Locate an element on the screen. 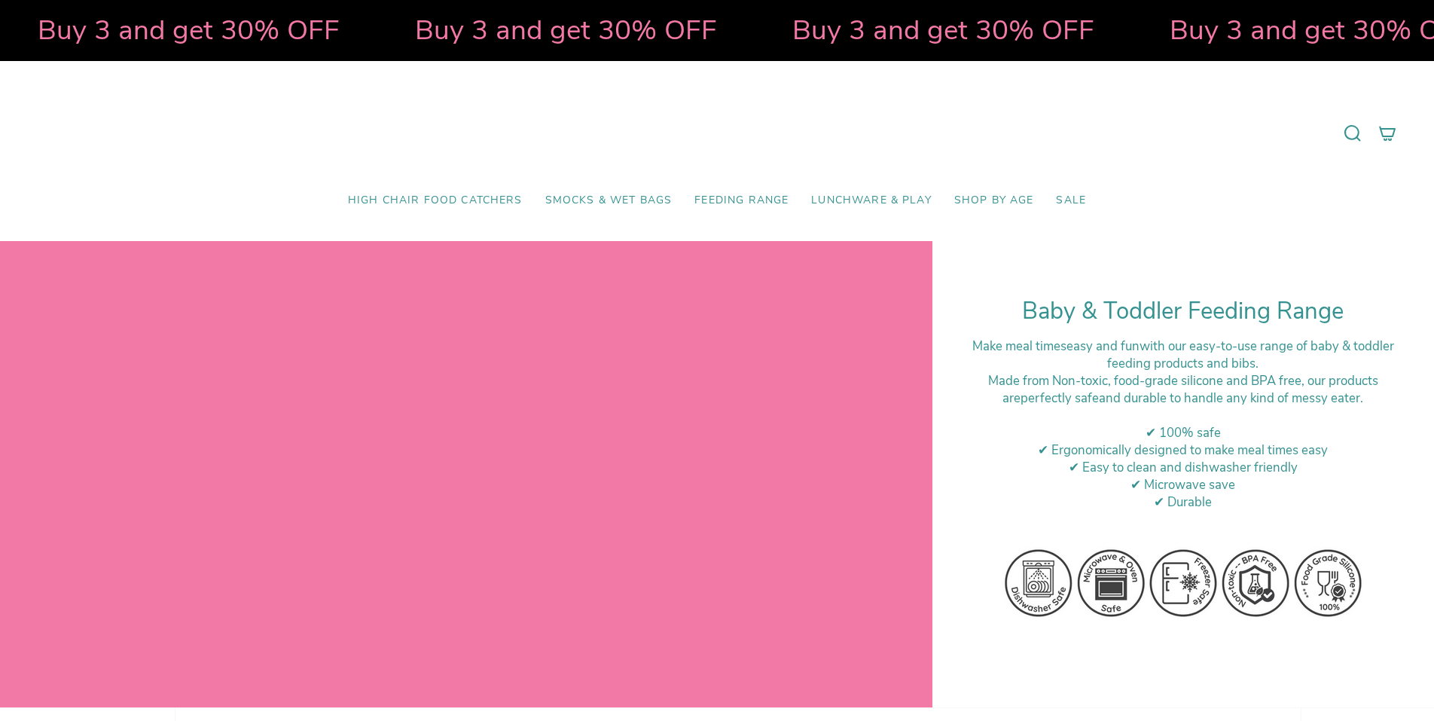 Image resolution: width=1434 pixels, height=721 pixels. span: Feeding Range is located at coordinates (741, 200).